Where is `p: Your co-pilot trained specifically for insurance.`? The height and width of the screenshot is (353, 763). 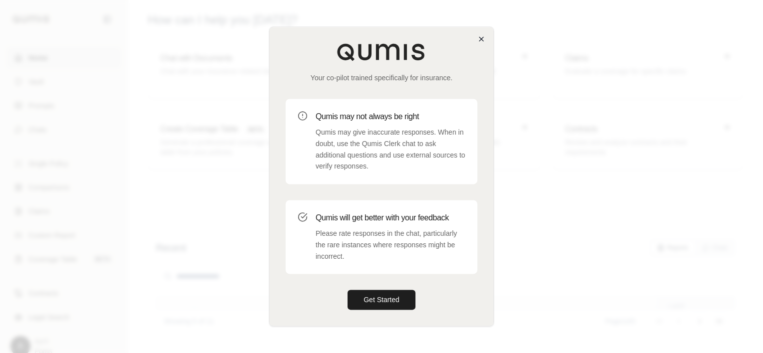 p: Your co-pilot trained specifically for insurance. is located at coordinates (381, 78).